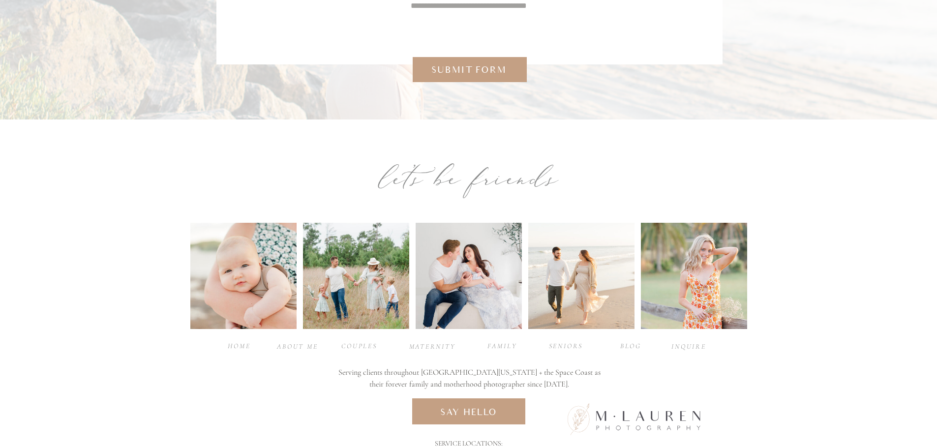 The image size is (937, 448). What do you see at coordinates (631, 345) in the screenshot?
I see `div: BLOG` at bounding box center [631, 345].